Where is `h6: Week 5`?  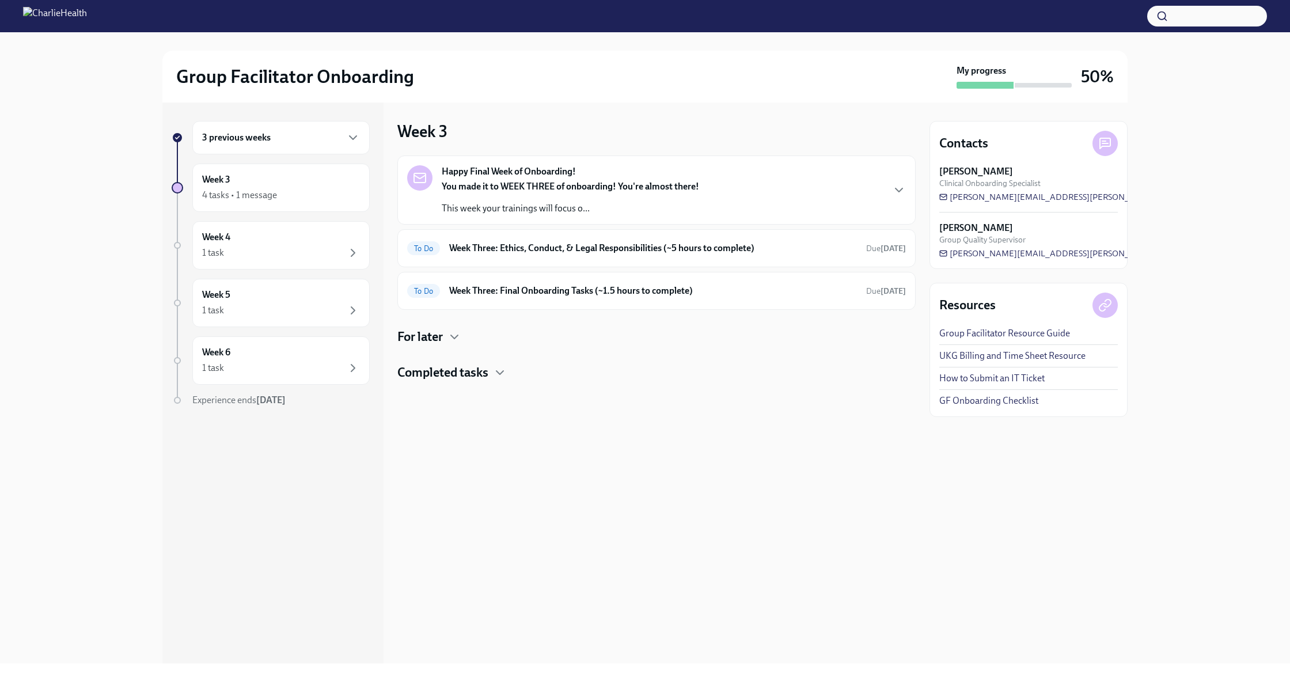 h6: Week 5 is located at coordinates (216, 295).